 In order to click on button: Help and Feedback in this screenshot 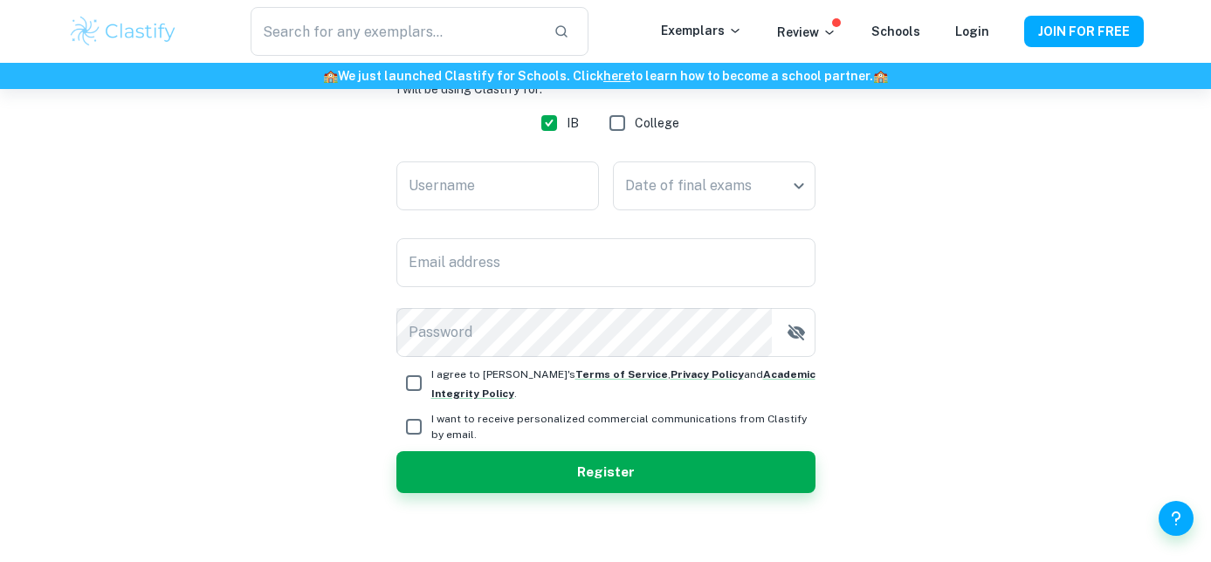, I will do `click(1176, 519)`.